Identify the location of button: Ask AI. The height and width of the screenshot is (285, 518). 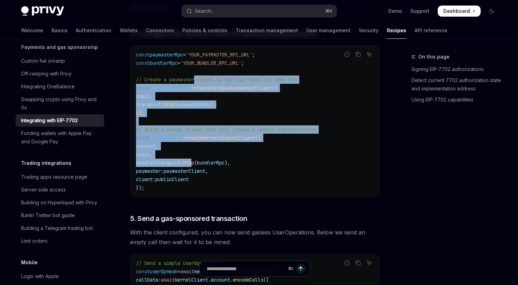
(370, 54).